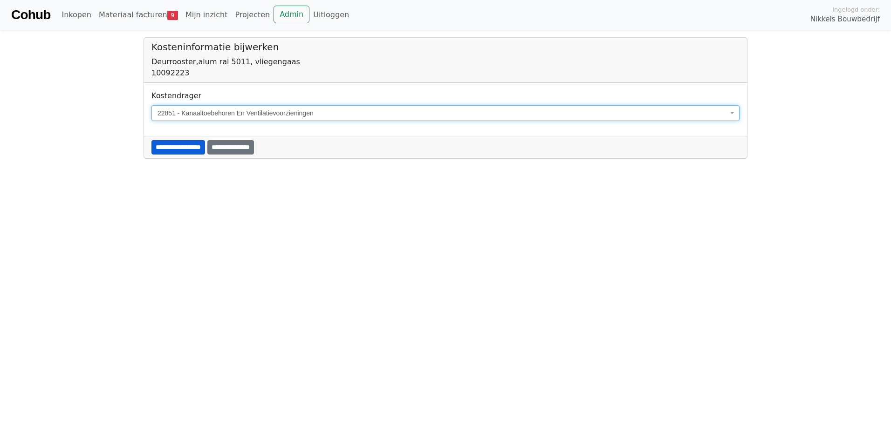  I want to click on div: 10092223, so click(445, 73).